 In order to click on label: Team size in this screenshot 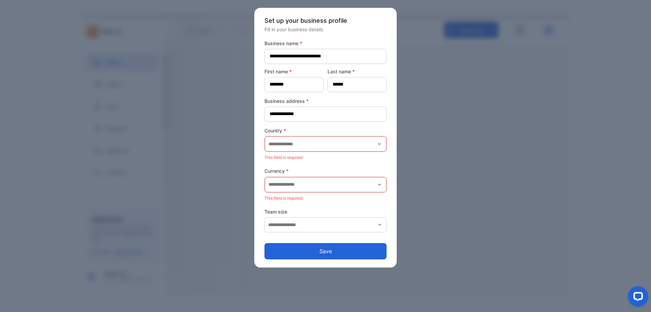, I will do `click(326, 211)`.